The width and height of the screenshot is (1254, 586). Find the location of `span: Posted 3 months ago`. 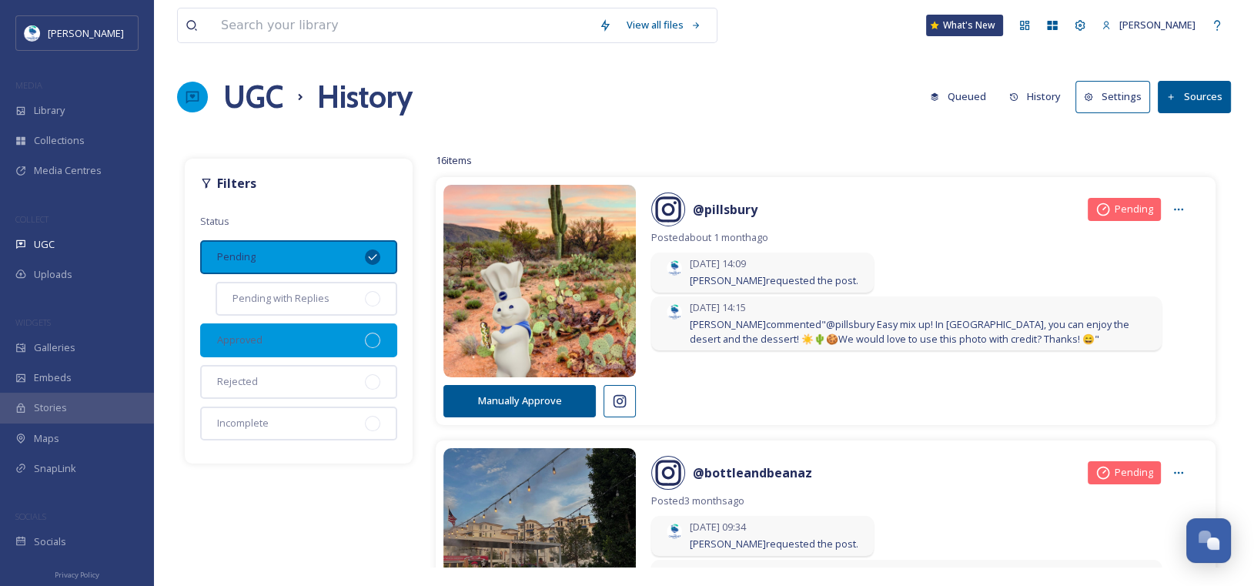

span: Posted 3 months ago is located at coordinates (921, 500).